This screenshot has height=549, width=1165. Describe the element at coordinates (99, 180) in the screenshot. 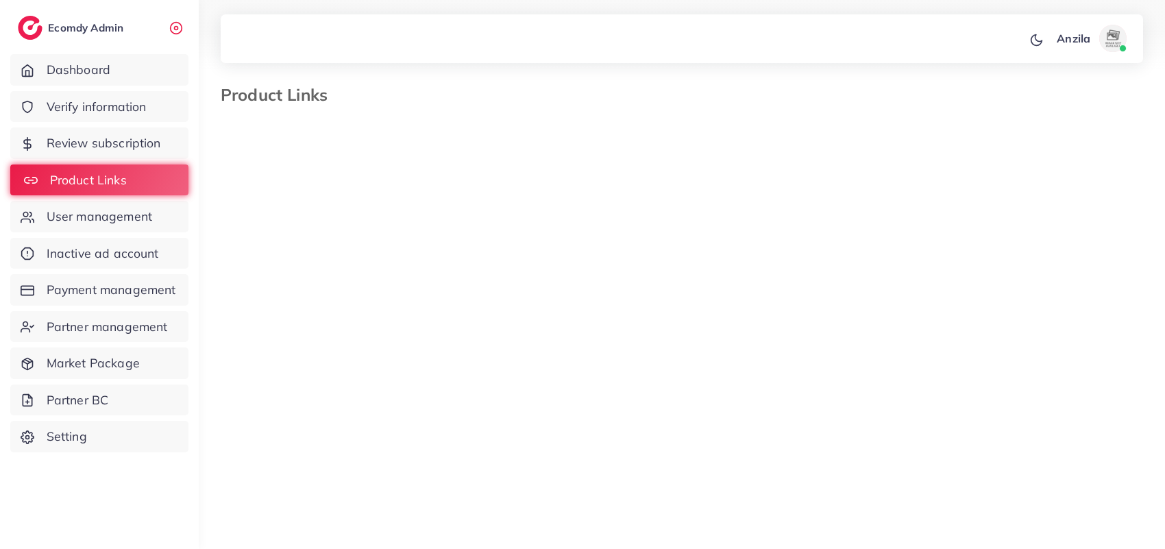

I see `a: Product Links` at that location.